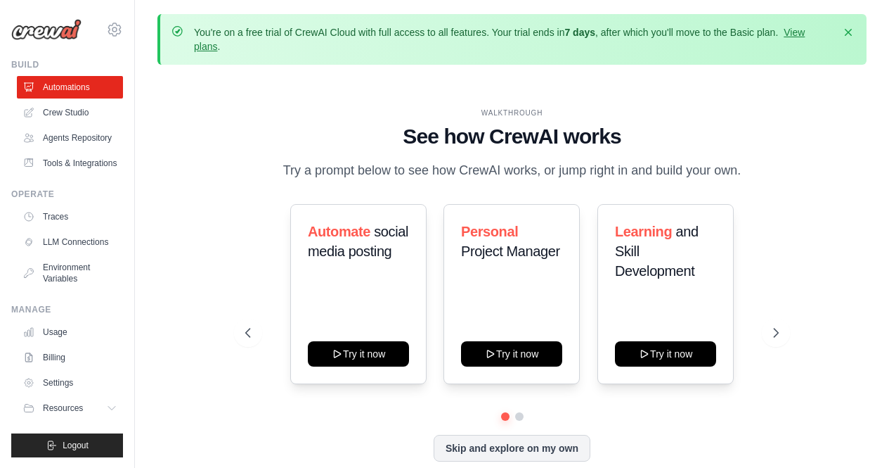 The image size is (889, 468). What do you see at coordinates (510, 251) in the screenshot?
I see `span: Project Manager` at bounding box center [510, 251].